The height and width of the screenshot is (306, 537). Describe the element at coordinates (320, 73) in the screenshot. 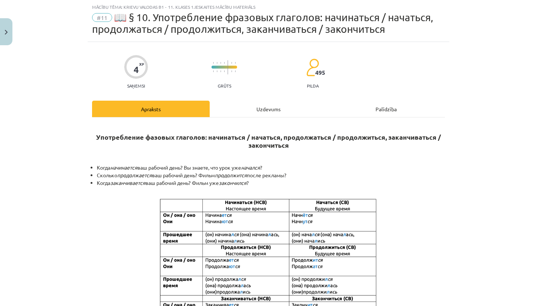

I see `span: 495` at that location.